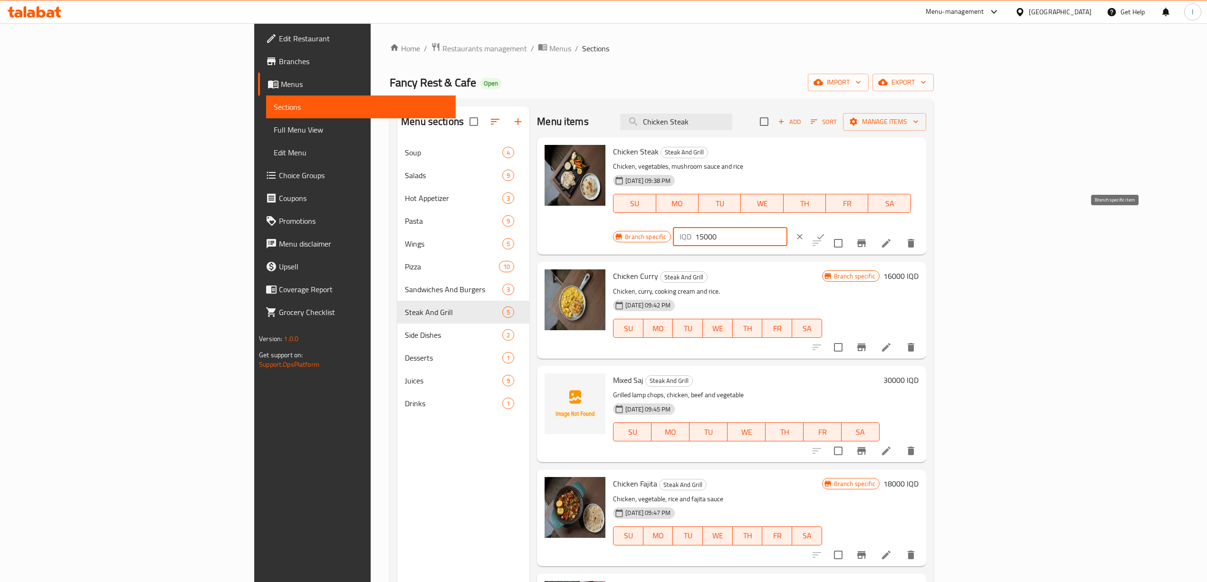  What do you see at coordinates (685, 237) in the screenshot?
I see `p: IQD` at bounding box center [685, 237].